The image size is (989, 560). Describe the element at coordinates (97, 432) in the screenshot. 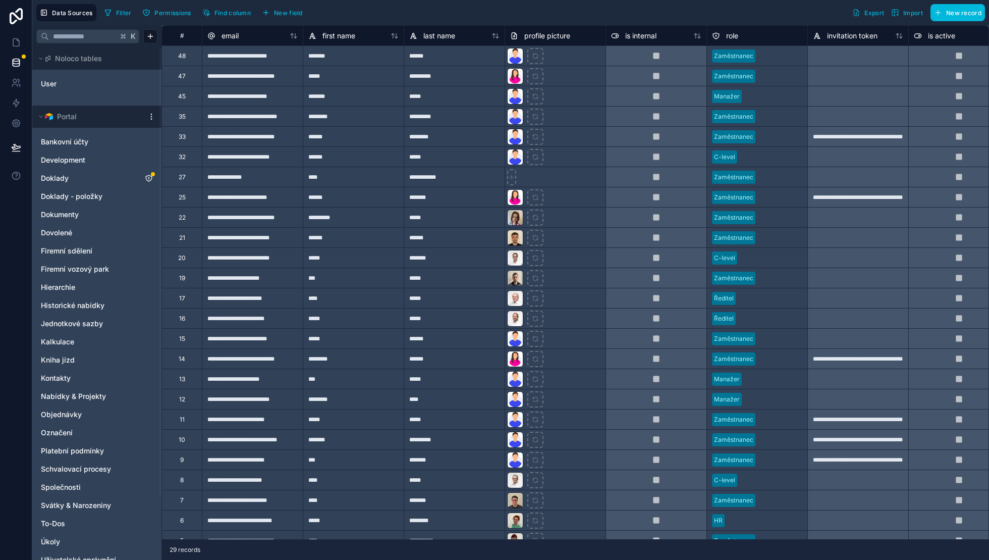

I see `div: Označení` at that location.